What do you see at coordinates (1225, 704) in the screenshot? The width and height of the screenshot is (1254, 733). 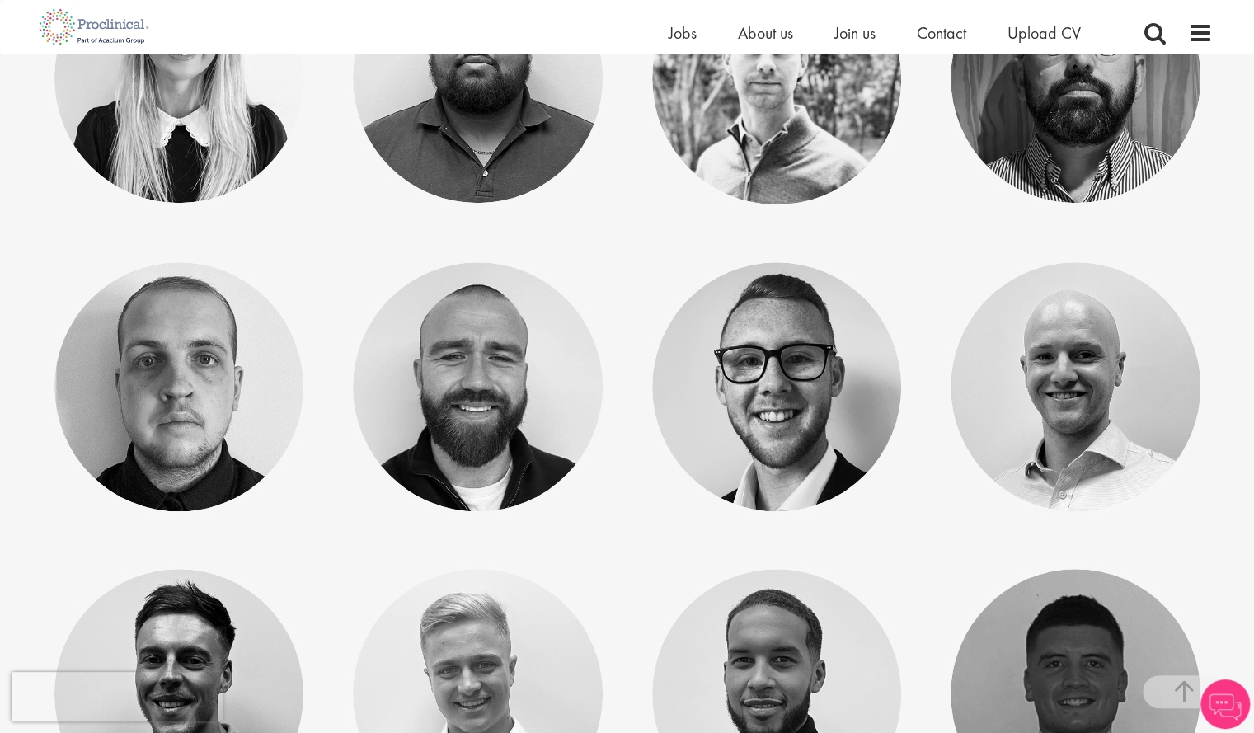 I see `img: Chatbot` at bounding box center [1225, 704].